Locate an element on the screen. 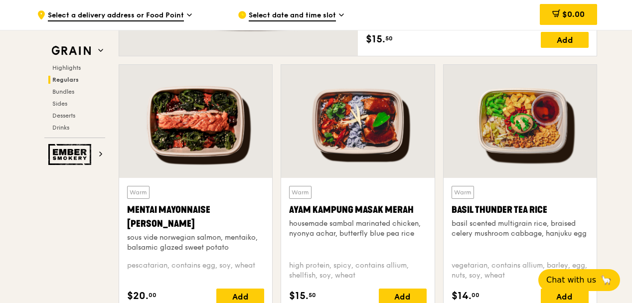 The image size is (632, 303). div: Add is located at coordinates (565, 40).